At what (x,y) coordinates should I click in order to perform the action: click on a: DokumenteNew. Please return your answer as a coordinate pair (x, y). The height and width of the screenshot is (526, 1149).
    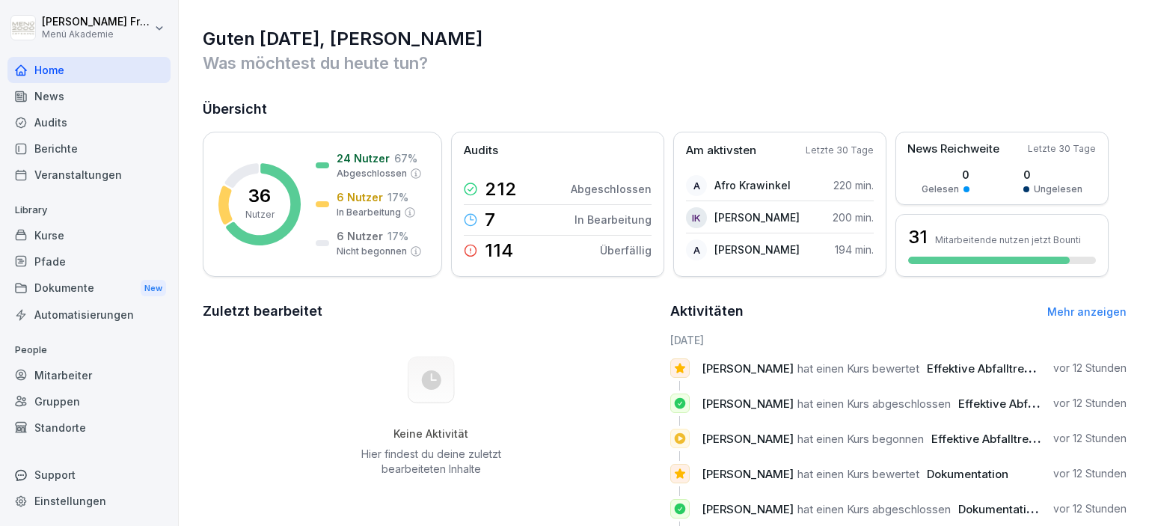
    Looking at the image, I should click on (89, 288).